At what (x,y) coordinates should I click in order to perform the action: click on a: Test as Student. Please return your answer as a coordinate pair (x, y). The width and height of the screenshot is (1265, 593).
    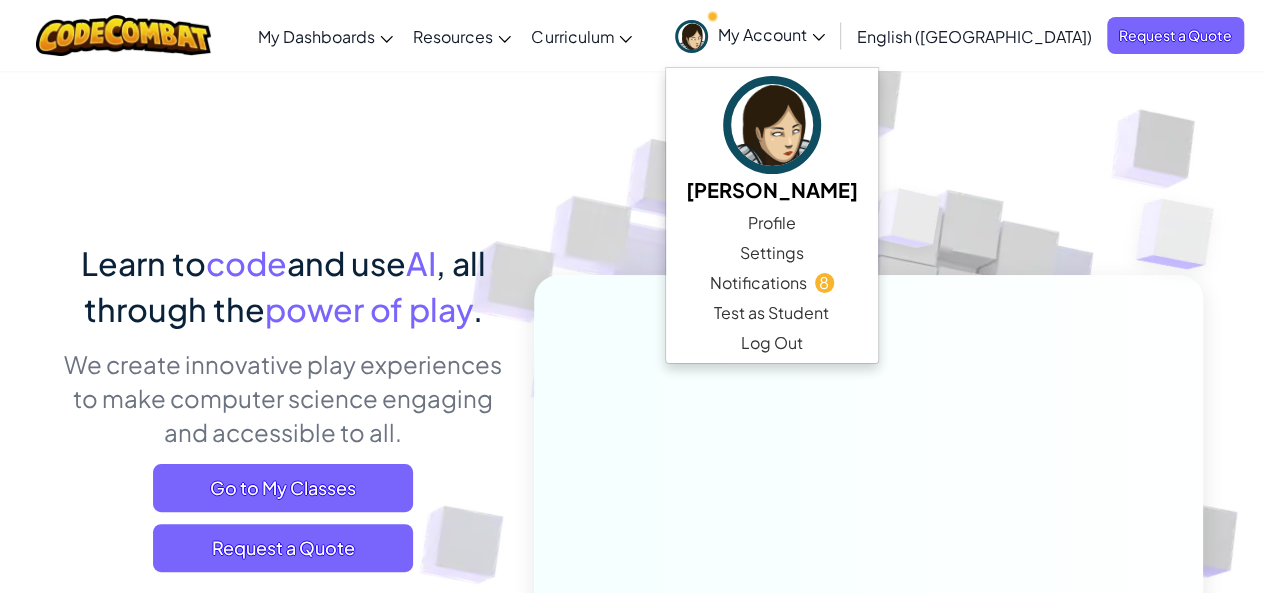
    Looking at the image, I should click on (772, 313).